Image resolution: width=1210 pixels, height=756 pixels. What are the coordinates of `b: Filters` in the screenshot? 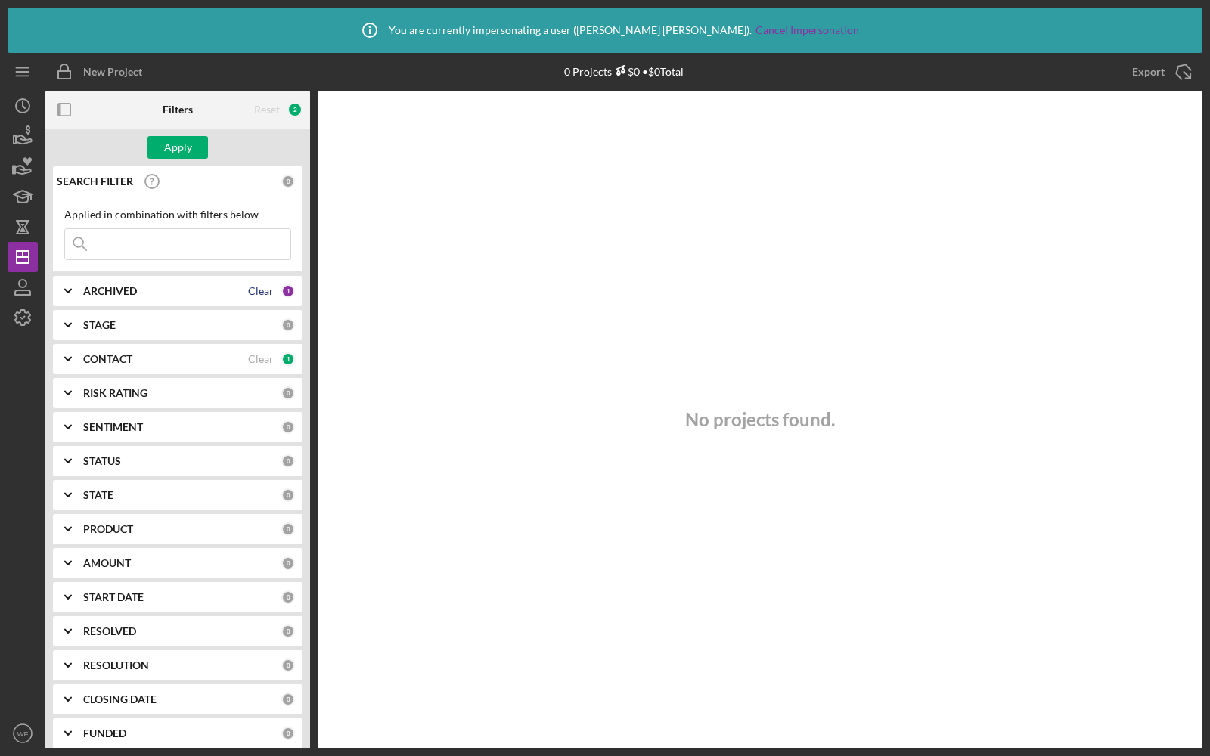 It's located at (178, 110).